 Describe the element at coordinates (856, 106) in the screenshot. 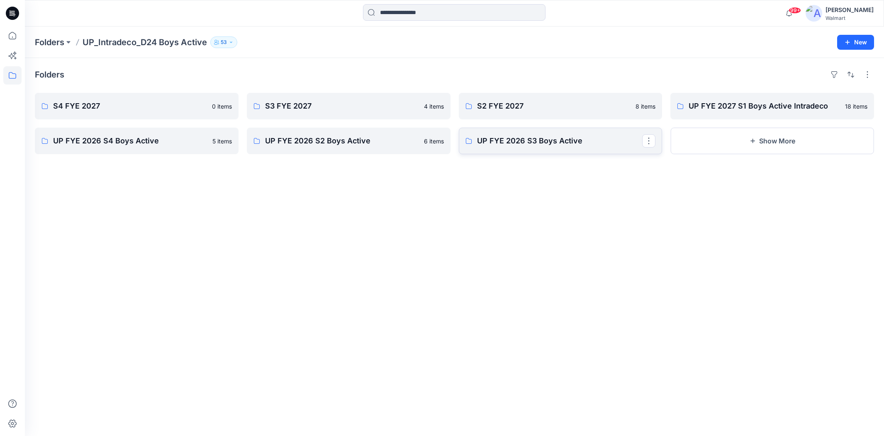

I see `p: 18 items` at that location.